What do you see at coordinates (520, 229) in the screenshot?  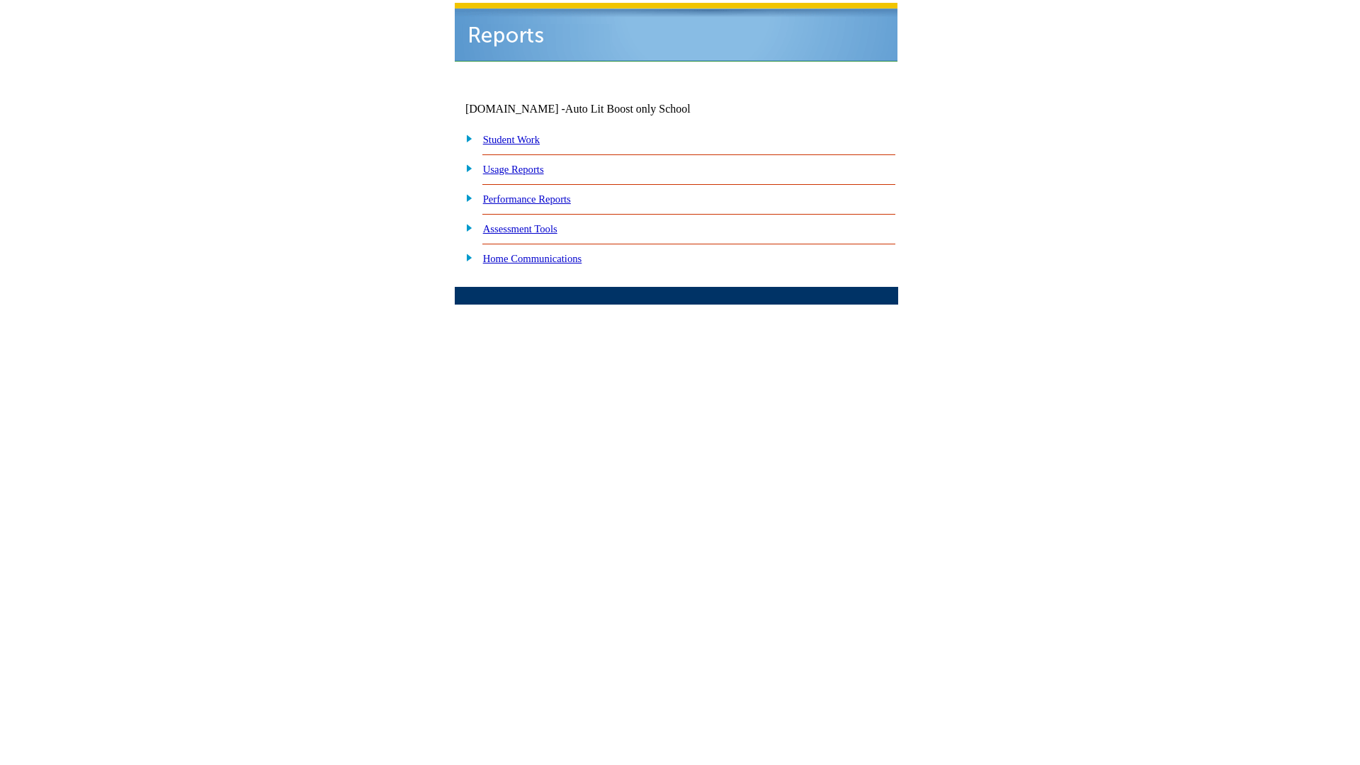 I see `a: Assessment Tools` at bounding box center [520, 229].